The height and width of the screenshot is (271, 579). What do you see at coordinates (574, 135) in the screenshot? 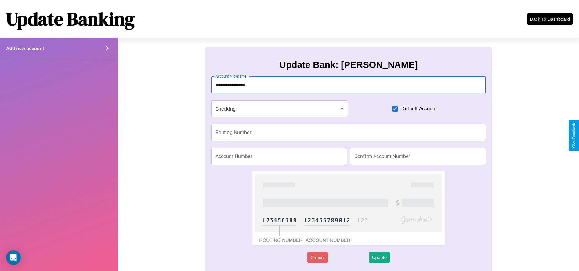
I see `div: Give Feedback` at bounding box center [574, 135].